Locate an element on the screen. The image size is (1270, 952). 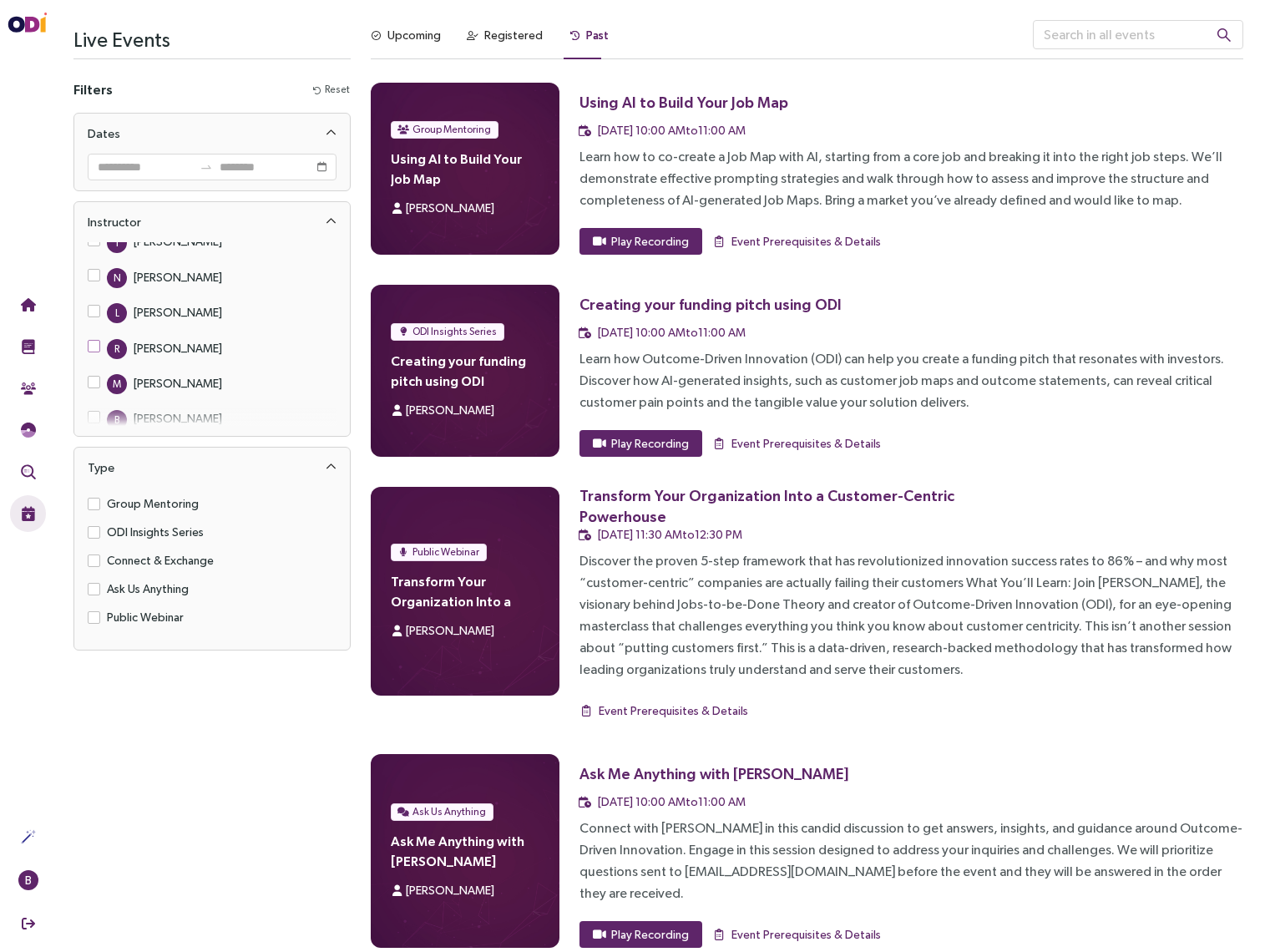
span: M is located at coordinates (117, 384).